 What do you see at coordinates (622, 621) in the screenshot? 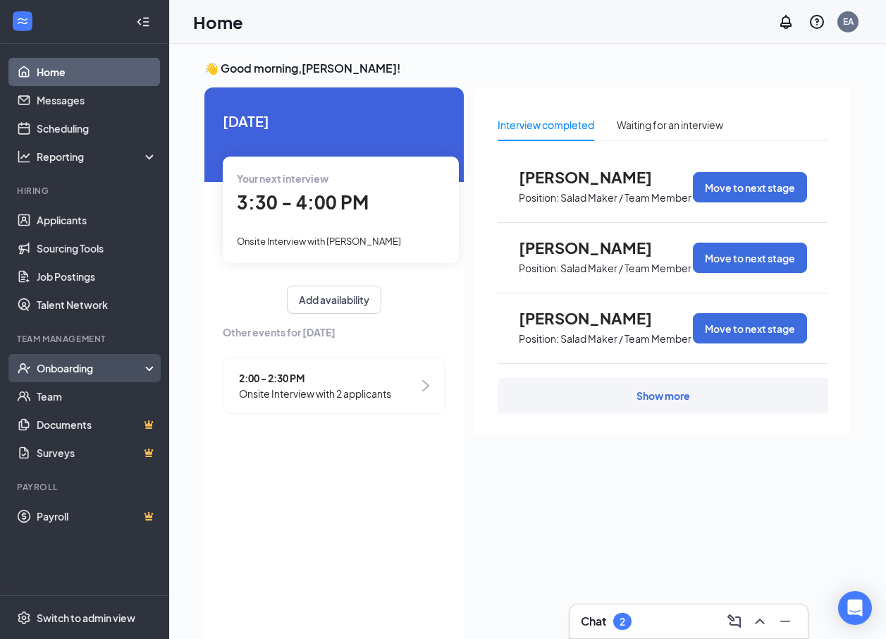
I see `div: 2` at bounding box center [622, 621].